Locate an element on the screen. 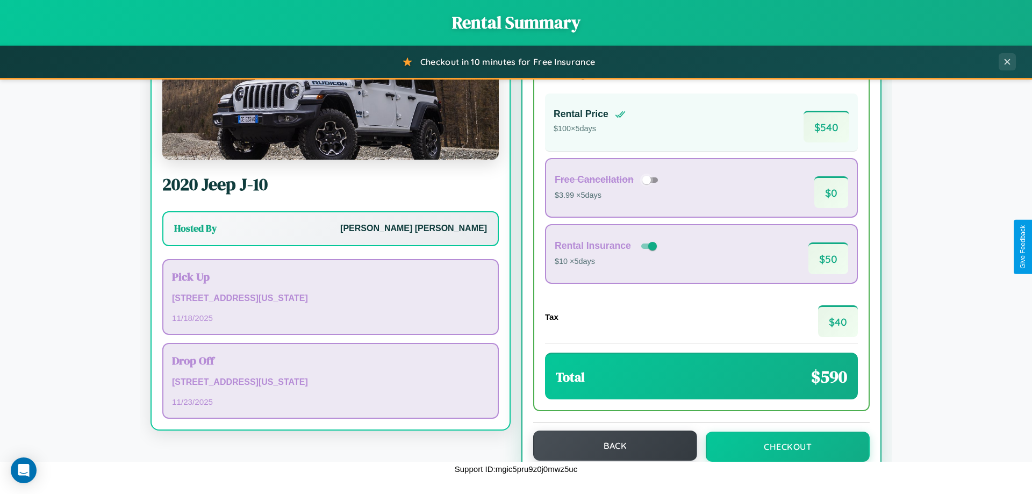 This screenshot has width=1032, height=494. h3: Pick Up is located at coordinates (330, 276).